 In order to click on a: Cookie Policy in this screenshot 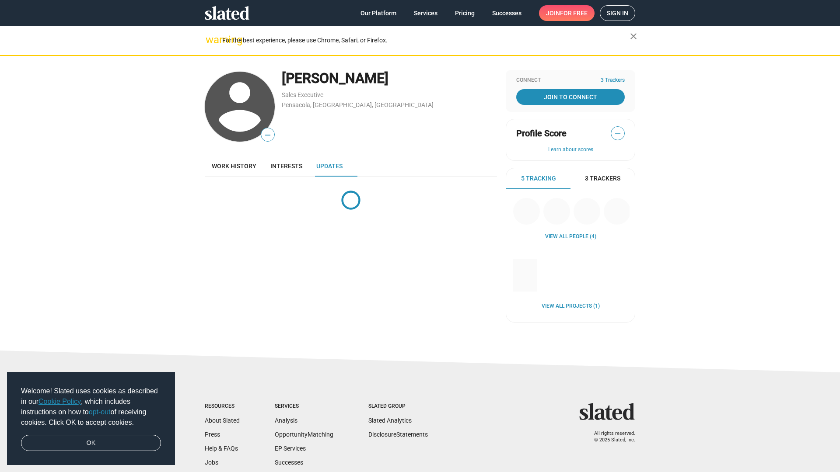, I will do `click(59, 401)`.